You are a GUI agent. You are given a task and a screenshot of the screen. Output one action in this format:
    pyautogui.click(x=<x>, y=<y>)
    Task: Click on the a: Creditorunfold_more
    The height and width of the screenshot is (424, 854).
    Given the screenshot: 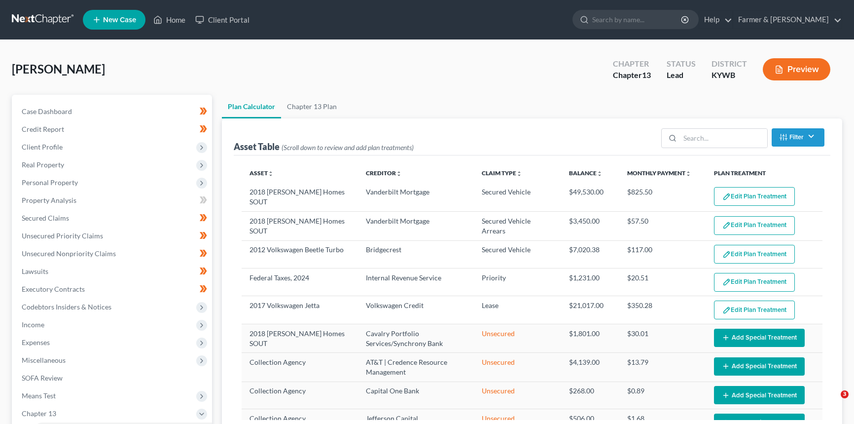 What is the action you would take?
    pyautogui.click(x=384, y=173)
    